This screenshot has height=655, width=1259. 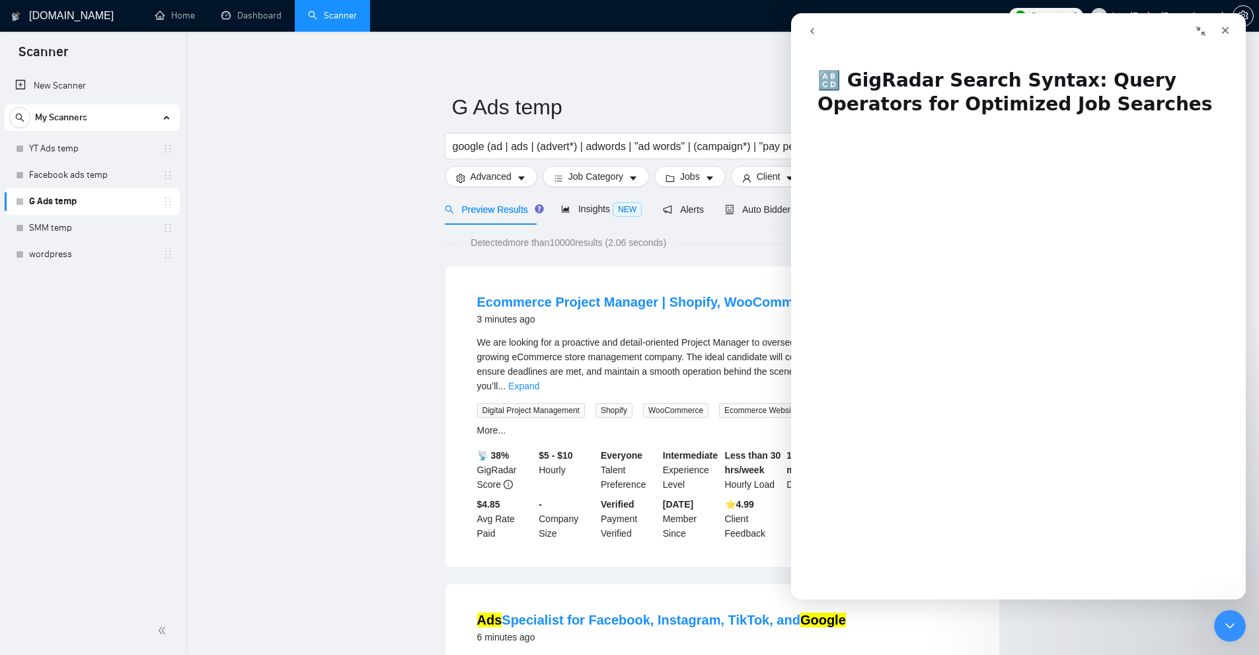 What do you see at coordinates (712, 107) in the screenshot?
I see `input: Scanner name...` at bounding box center [712, 107].